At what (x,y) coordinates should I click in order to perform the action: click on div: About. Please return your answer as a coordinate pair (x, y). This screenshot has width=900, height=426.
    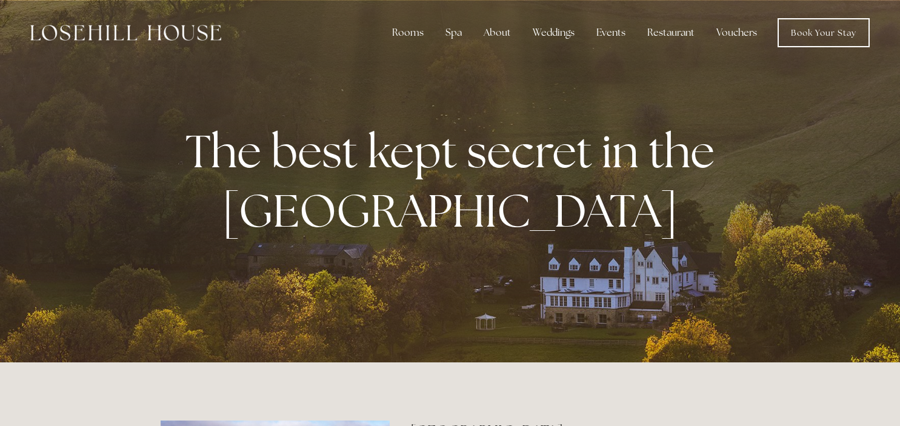
    Looking at the image, I should click on (497, 33).